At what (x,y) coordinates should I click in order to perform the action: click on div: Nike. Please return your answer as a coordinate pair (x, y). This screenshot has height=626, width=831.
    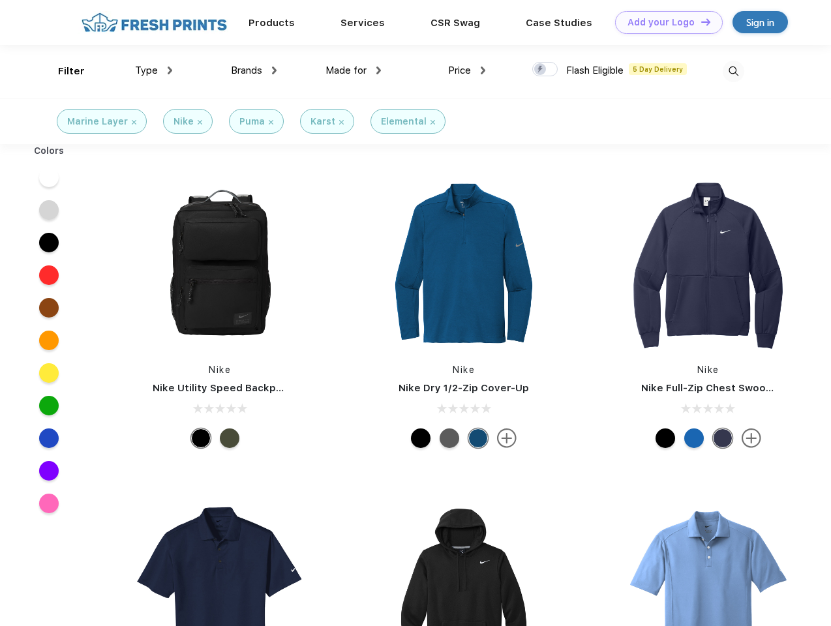
    Looking at the image, I should click on (183, 121).